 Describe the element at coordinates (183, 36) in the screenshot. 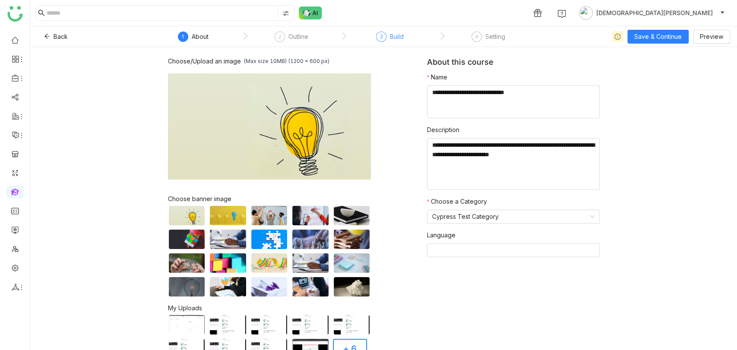

I see `span: 1` at that location.